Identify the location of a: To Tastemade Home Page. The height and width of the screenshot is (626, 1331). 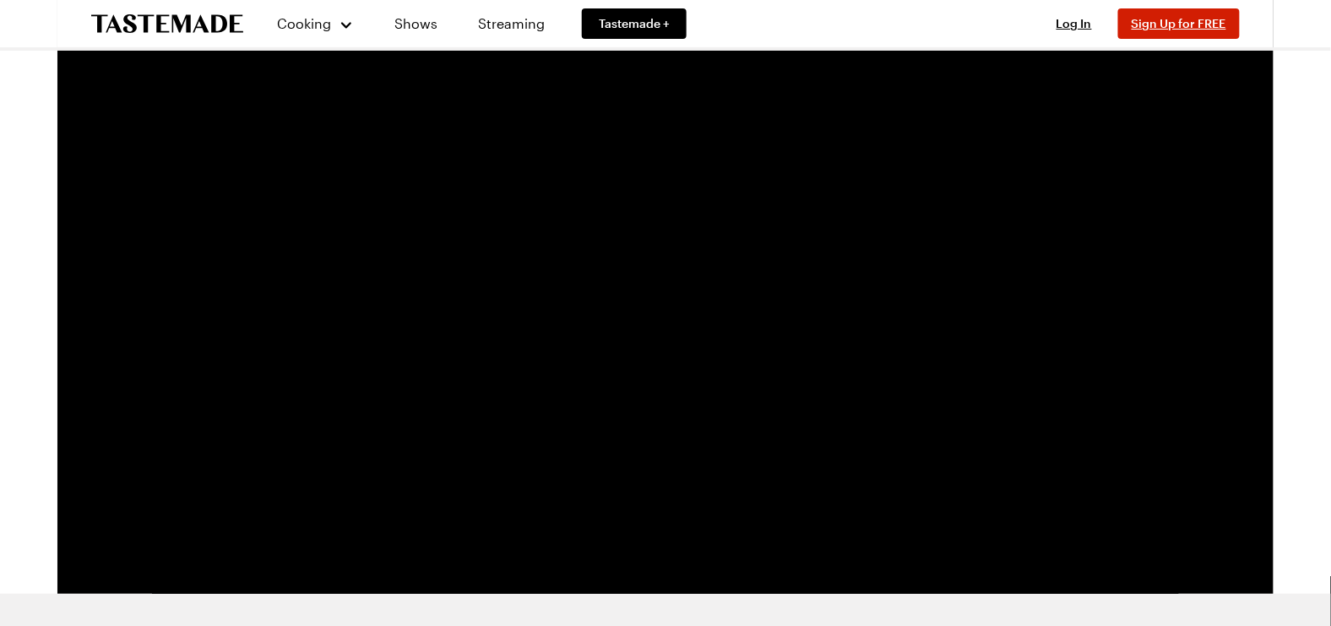
(167, 24).